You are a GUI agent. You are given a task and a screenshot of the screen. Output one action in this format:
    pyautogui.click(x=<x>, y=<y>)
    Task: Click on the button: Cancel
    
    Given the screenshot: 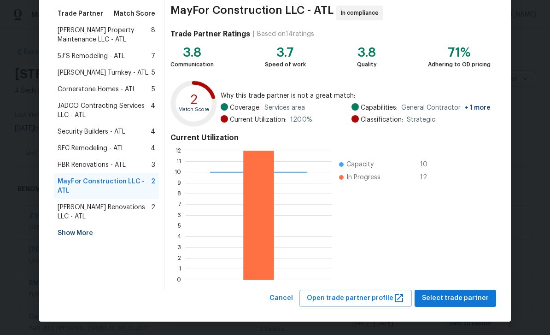 What is the action you would take?
    pyautogui.click(x=281, y=298)
    